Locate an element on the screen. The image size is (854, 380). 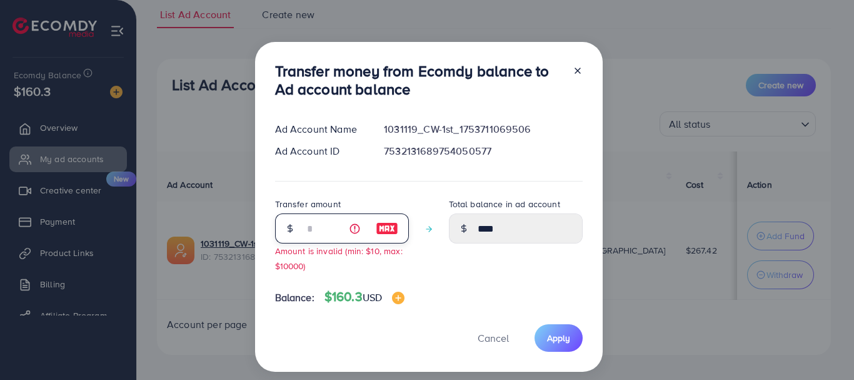
button: Apply is located at coordinates (558, 337).